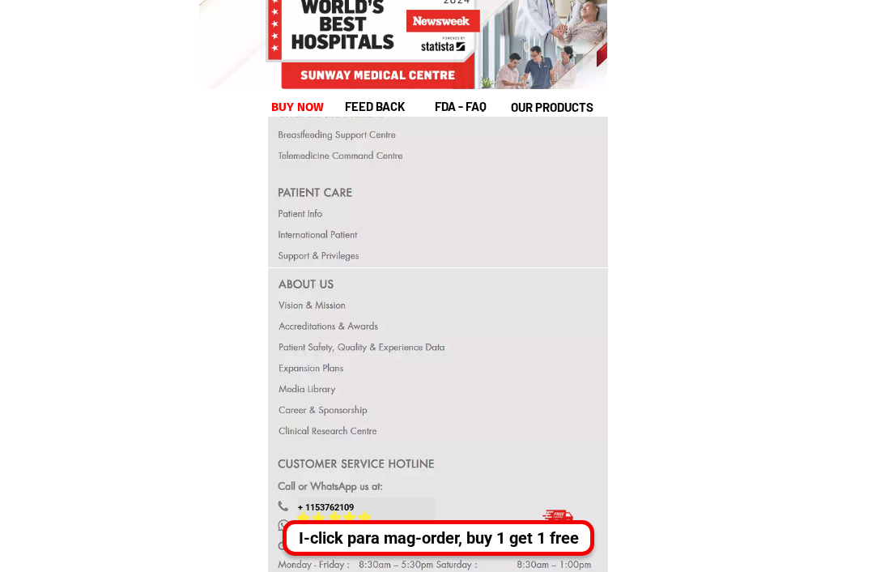 The width and height of the screenshot is (876, 572). What do you see at coordinates (438, 538) in the screenshot?
I see `div: I-click para mag-order, buy 1 get 1 free` at bounding box center [438, 538].